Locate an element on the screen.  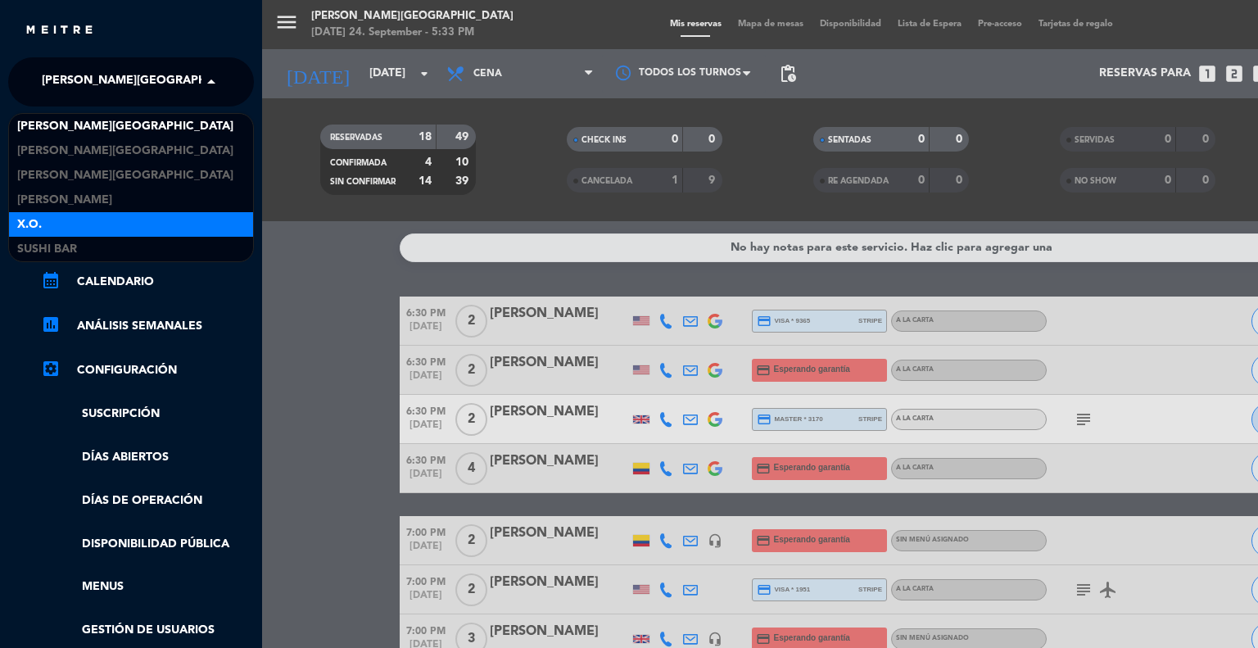
span: SUSHI BAR is located at coordinates (47, 249).